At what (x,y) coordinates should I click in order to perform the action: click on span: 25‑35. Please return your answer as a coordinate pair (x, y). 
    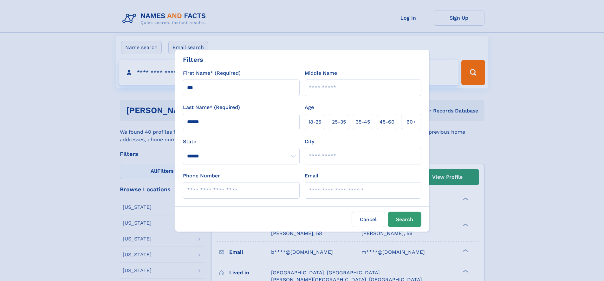
    Looking at the image, I should click on (339, 122).